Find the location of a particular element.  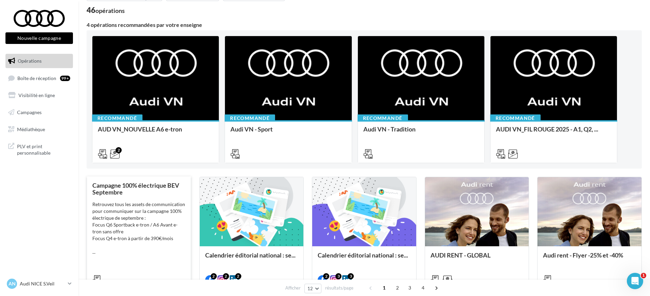

span: AUDI RENT - GLOBAL is located at coordinates (461, 255).